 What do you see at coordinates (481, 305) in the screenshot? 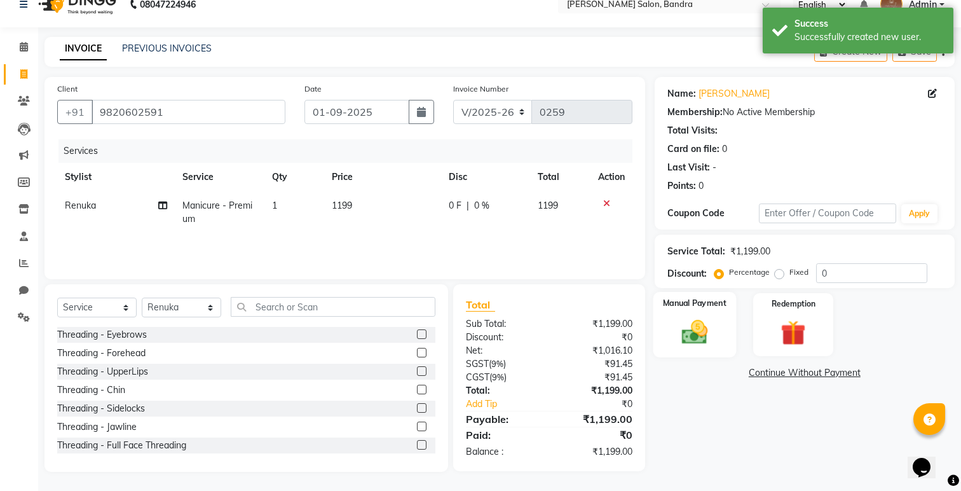
I see `span: Total` at bounding box center [481, 305].